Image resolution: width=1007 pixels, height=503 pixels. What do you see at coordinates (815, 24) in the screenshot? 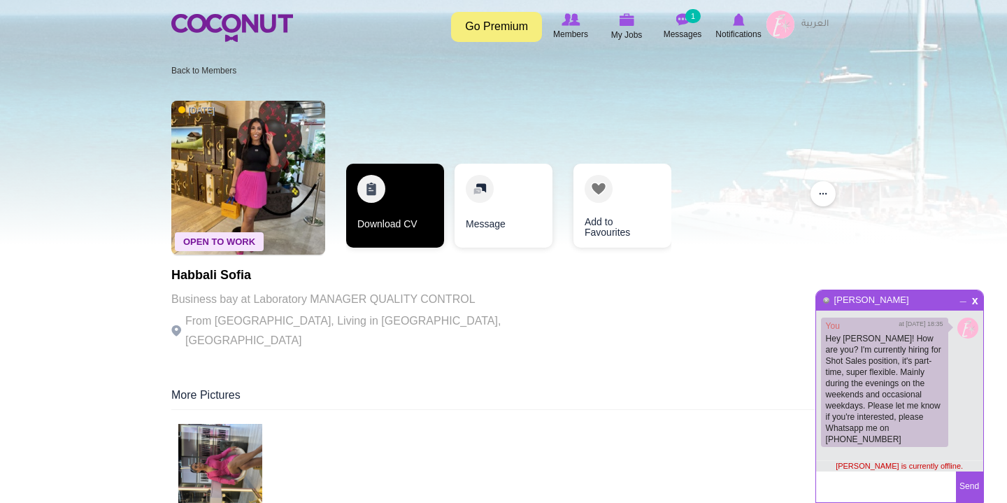
I see `a: العربية` at bounding box center [815, 24].